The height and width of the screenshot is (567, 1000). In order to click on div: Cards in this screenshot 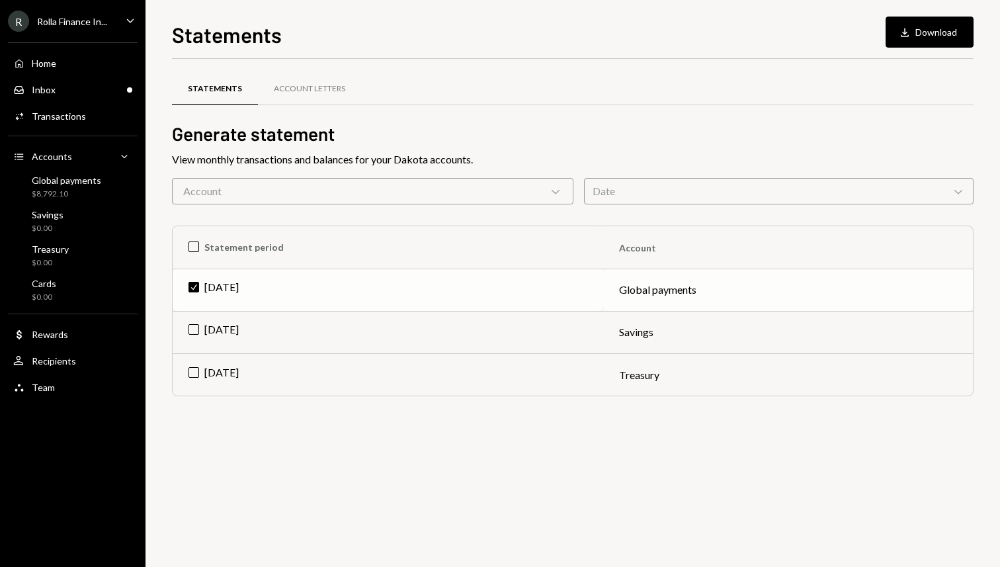, I will do `click(44, 283)`.